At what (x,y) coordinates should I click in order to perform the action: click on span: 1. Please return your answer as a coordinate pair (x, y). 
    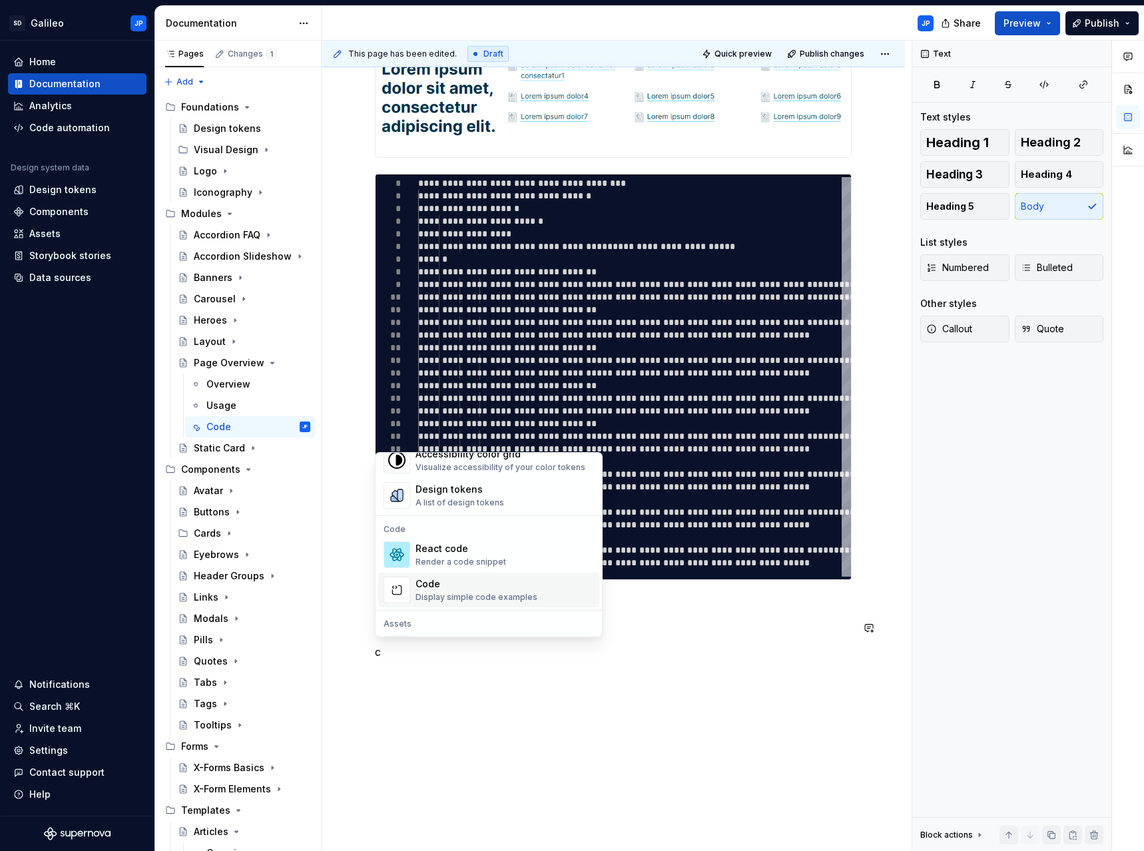
    Looking at the image, I should click on (271, 54).